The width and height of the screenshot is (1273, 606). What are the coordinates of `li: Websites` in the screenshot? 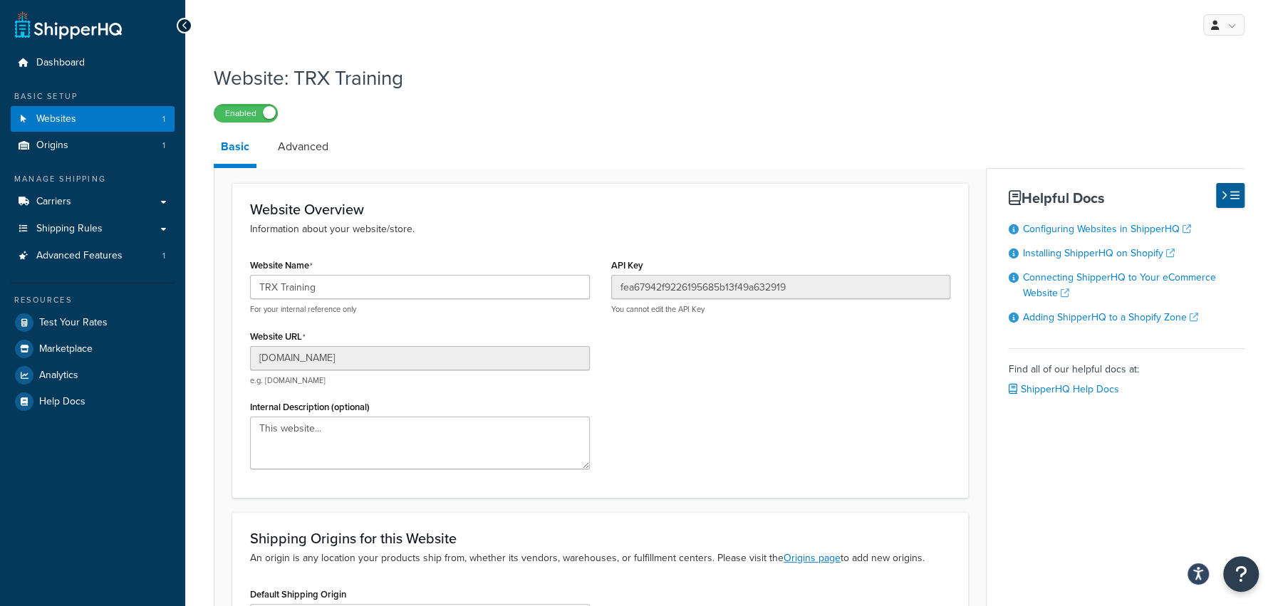 It's located at (93, 119).